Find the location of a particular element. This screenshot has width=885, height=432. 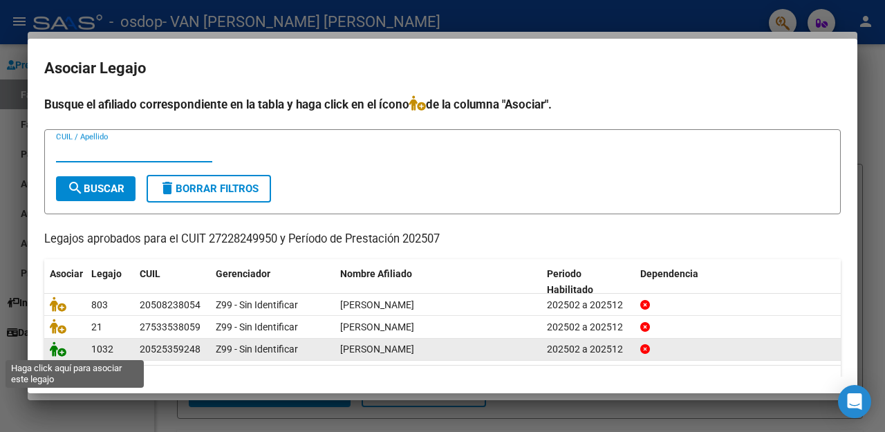

datatable-header-cell: Periodo Habilitado is located at coordinates (588, 282).